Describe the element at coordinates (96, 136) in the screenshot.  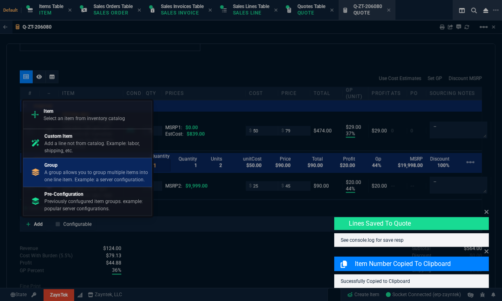
I see `p: Custom Item` at that location.